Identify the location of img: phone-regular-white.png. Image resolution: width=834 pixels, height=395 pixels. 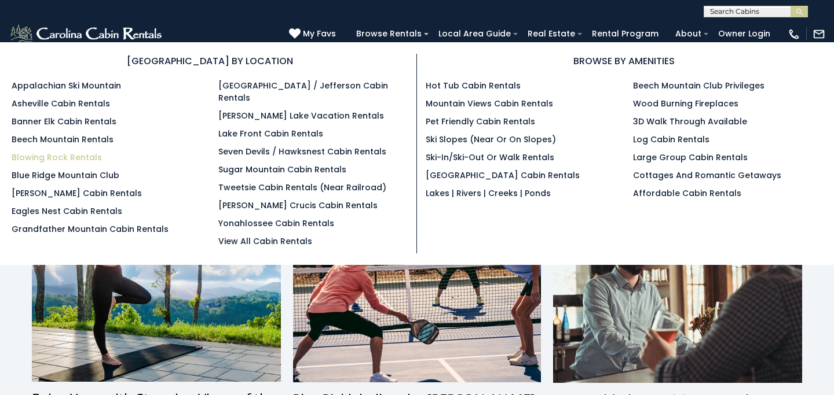
(794, 34).